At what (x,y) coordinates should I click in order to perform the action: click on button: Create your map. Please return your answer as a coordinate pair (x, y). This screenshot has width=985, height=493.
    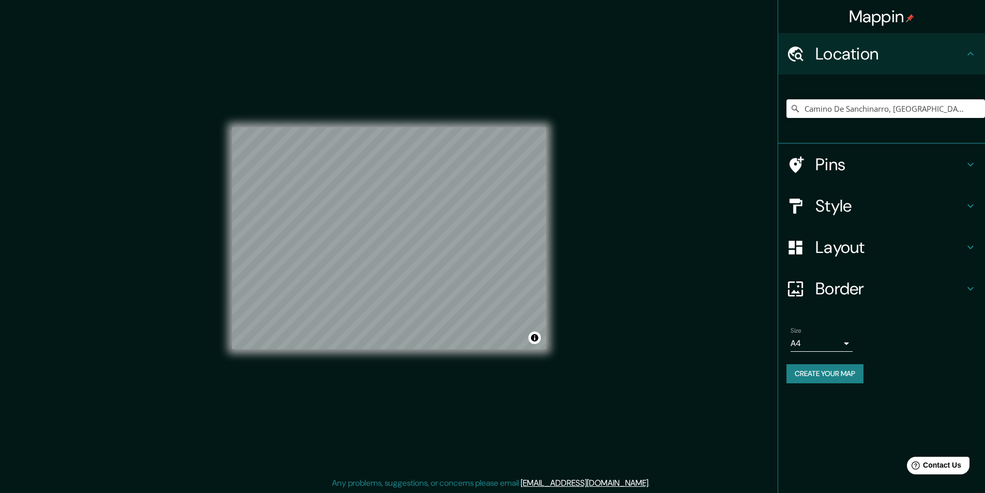
    Looking at the image, I should click on (825, 373).